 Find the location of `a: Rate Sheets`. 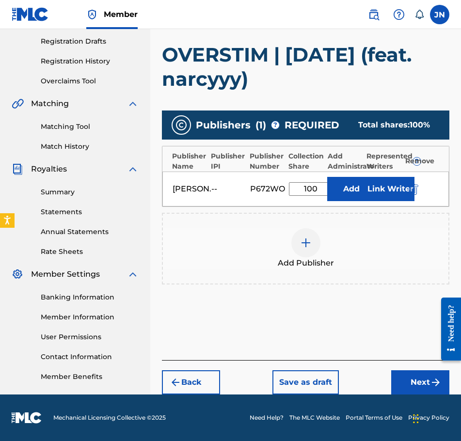

a: Rate Sheets is located at coordinates (90, 251).